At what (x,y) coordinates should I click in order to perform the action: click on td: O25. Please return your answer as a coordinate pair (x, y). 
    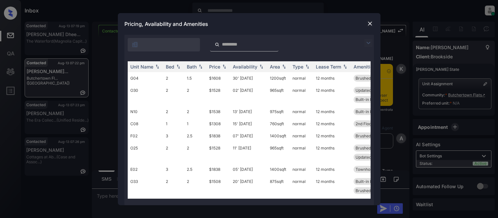
    Looking at the image, I should click on (145, 153).